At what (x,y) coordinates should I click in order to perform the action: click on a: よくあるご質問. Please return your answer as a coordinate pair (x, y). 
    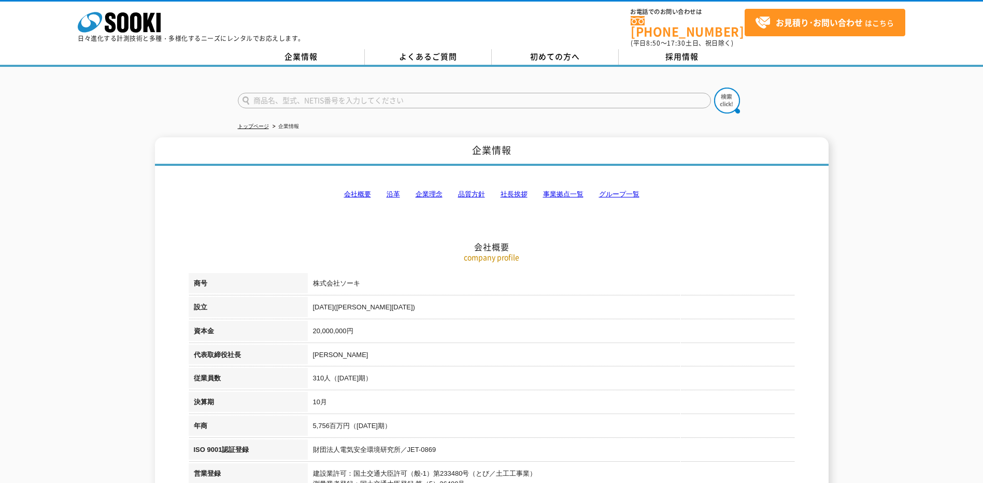
    Looking at the image, I should click on (428, 57).